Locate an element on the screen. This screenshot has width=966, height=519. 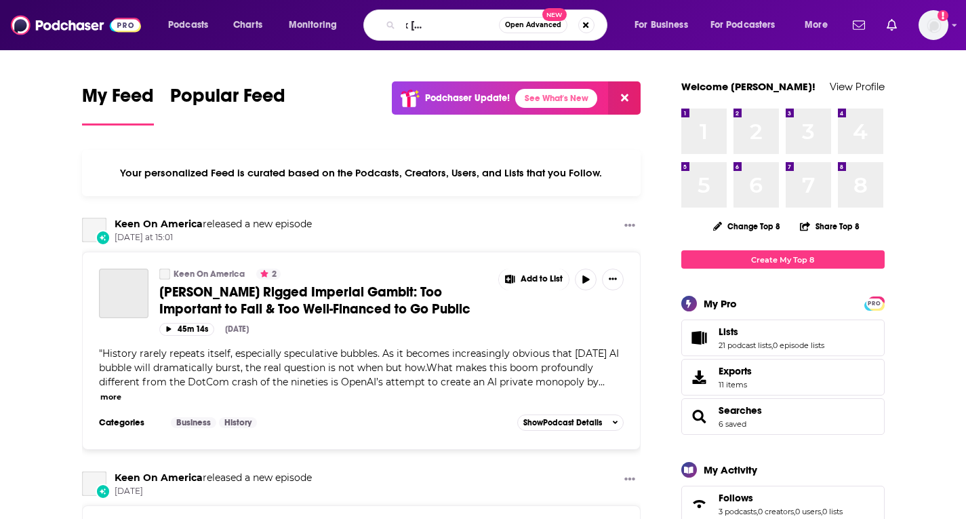
span: Popular Feed is located at coordinates (228, 100).